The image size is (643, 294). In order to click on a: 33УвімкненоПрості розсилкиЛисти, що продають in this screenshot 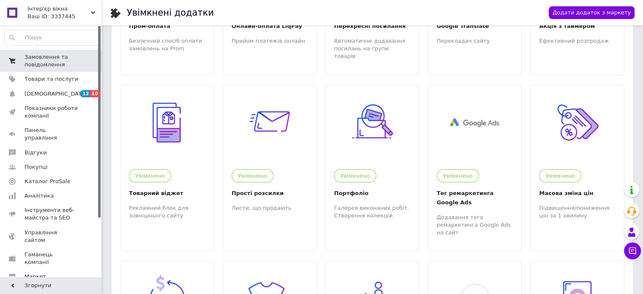, I will do `click(270, 164)`.